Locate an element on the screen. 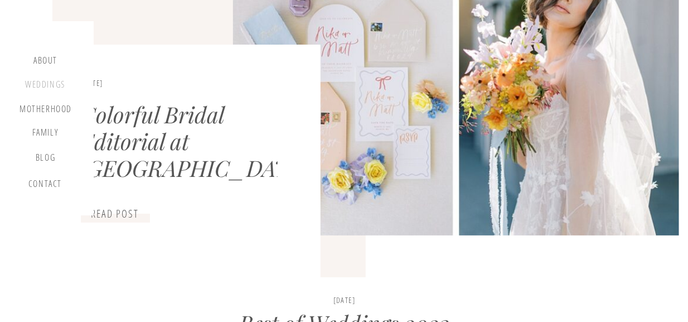 The width and height of the screenshot is (688, 322). div: motherhood is located at coordinates (46, 110).